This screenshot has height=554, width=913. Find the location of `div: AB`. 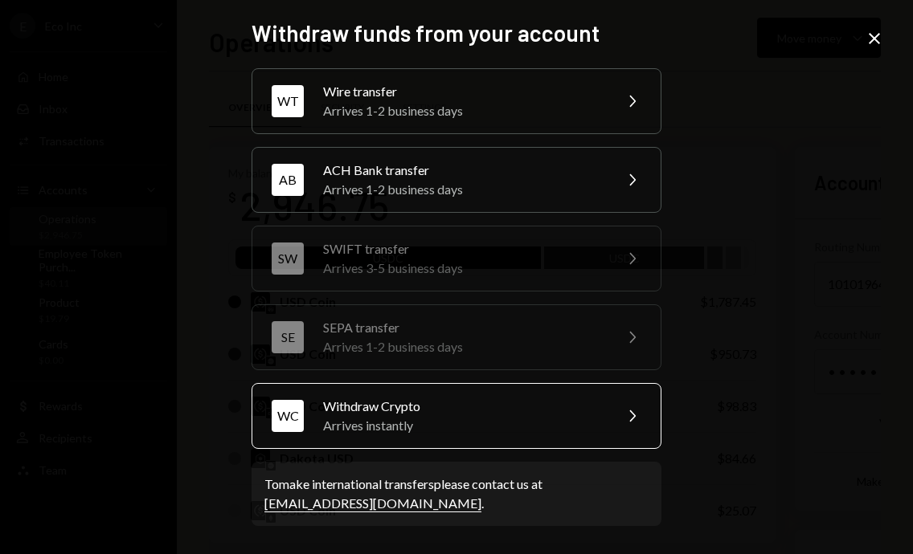

div: AB is located at coordinates (288, 180).